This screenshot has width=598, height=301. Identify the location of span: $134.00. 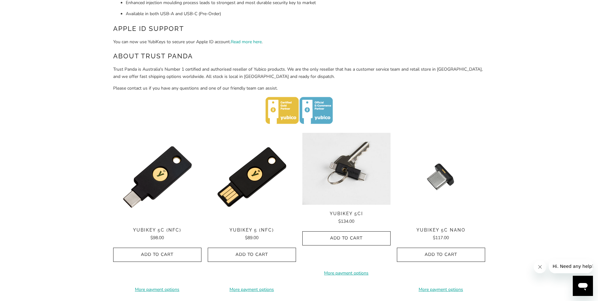
(346, 221).